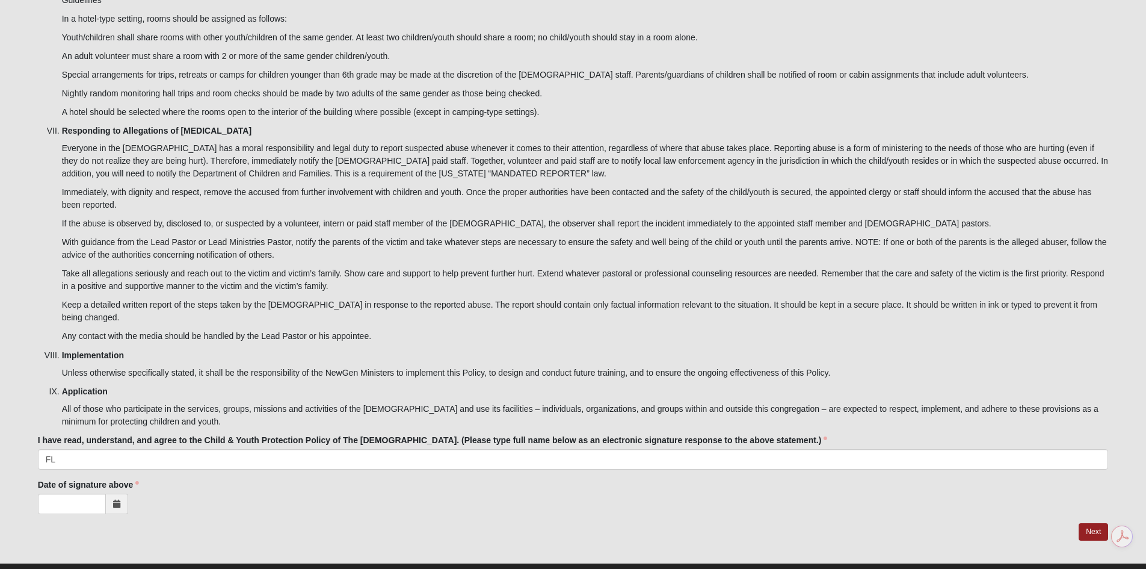  What do you see at coordinates (586, 336) in the screenshot?
I see `p: Any contact with the media should be handled by the Lead Pastor or his appointee.` at bounding box center [586, 336].